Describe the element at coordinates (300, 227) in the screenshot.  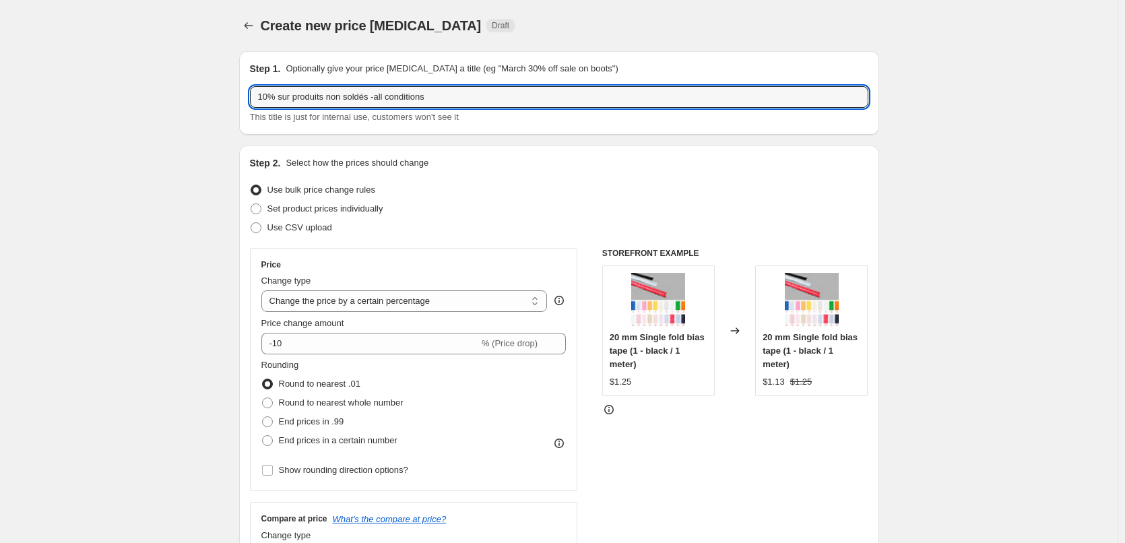
I see `span: Use CSV upload` at that location.